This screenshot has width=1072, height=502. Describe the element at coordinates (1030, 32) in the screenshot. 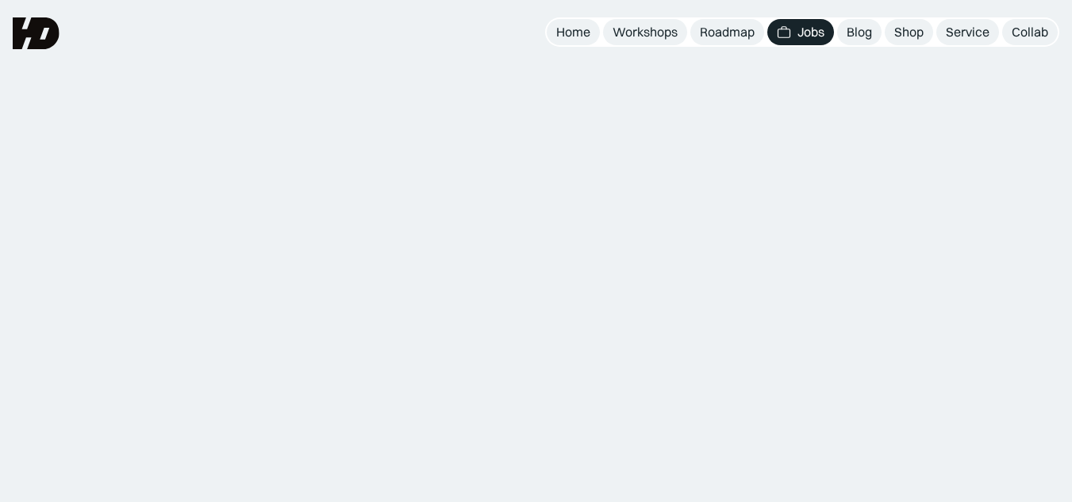

I see `div: Collab` at that location.